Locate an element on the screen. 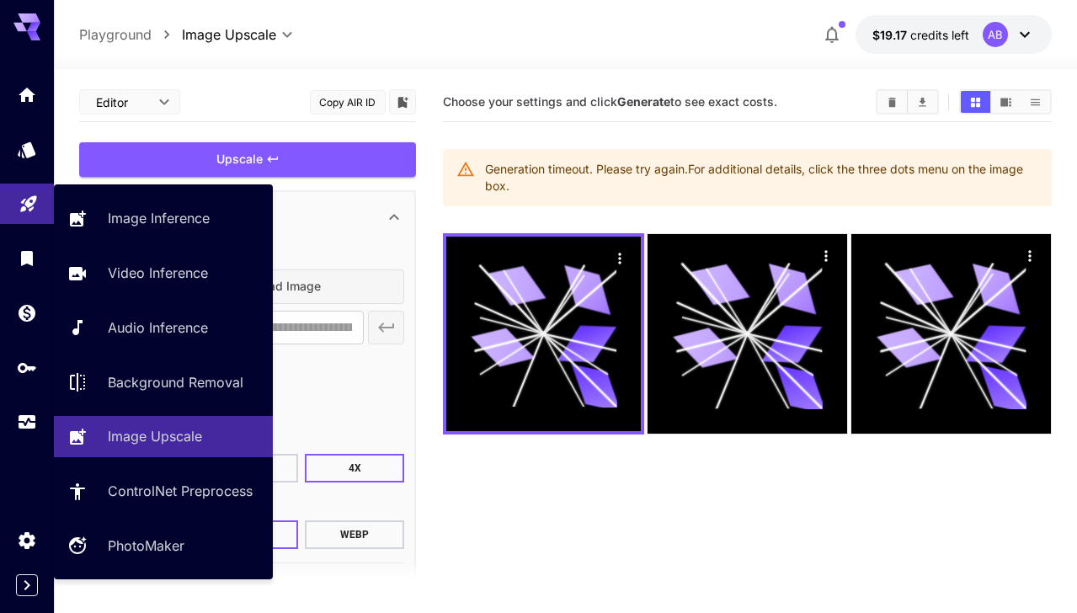 Image resolution: width=1077 pixels, height=613 pixels. span: Upscale is located at coordinates (239, 159).